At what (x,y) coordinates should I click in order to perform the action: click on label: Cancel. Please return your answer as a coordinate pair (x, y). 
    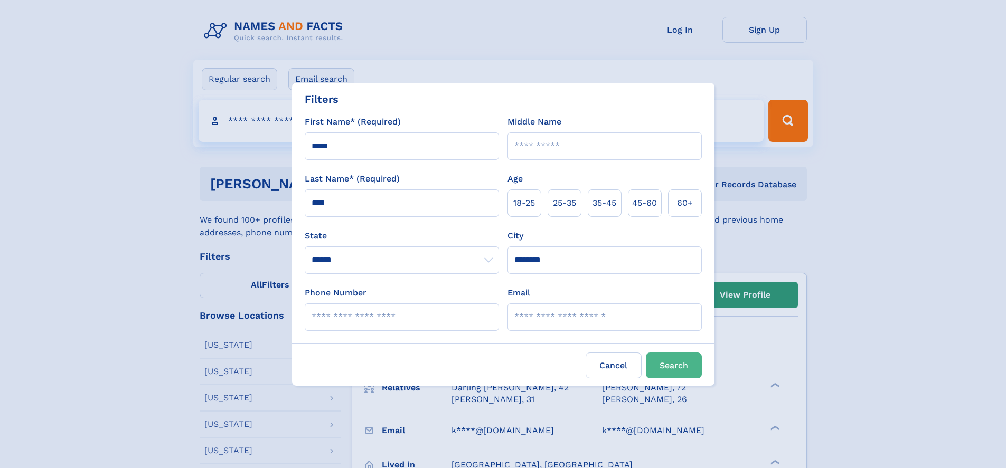
    Looking at the image, I should click on (613, 365).